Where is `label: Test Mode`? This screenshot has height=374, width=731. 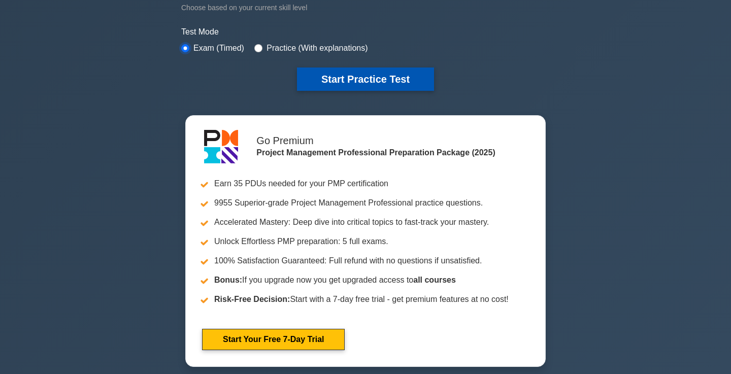 label: Test Mode is located at coordinates (365, 32).